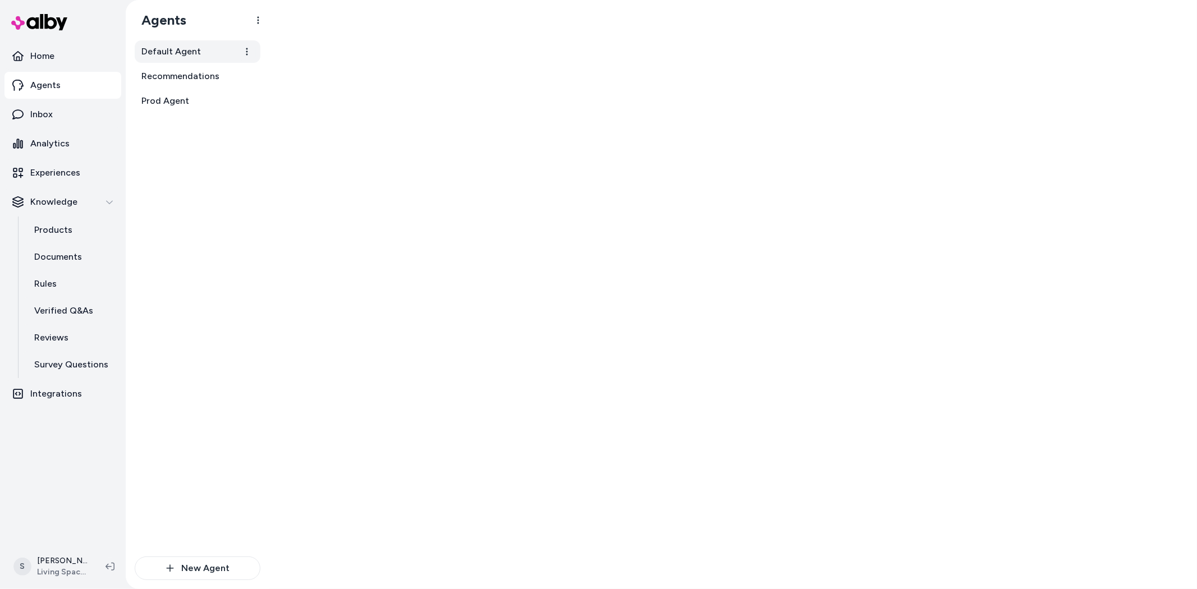  What do you see at coordinates (62, 572) in the screenshot?
I see `span: Living Spaces` at bounding box center [62, 572].